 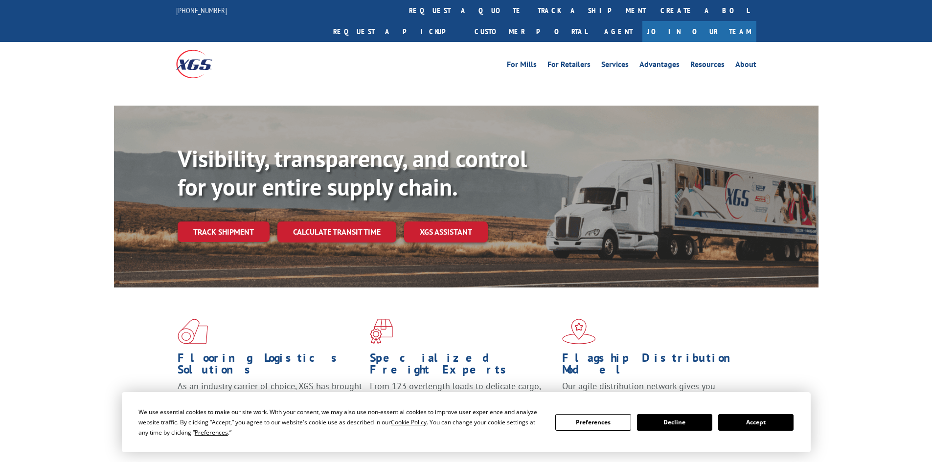 I want to click on span: Our agile distribution network gives you nationwide inventory management on demand., so click(x=652, y=392).